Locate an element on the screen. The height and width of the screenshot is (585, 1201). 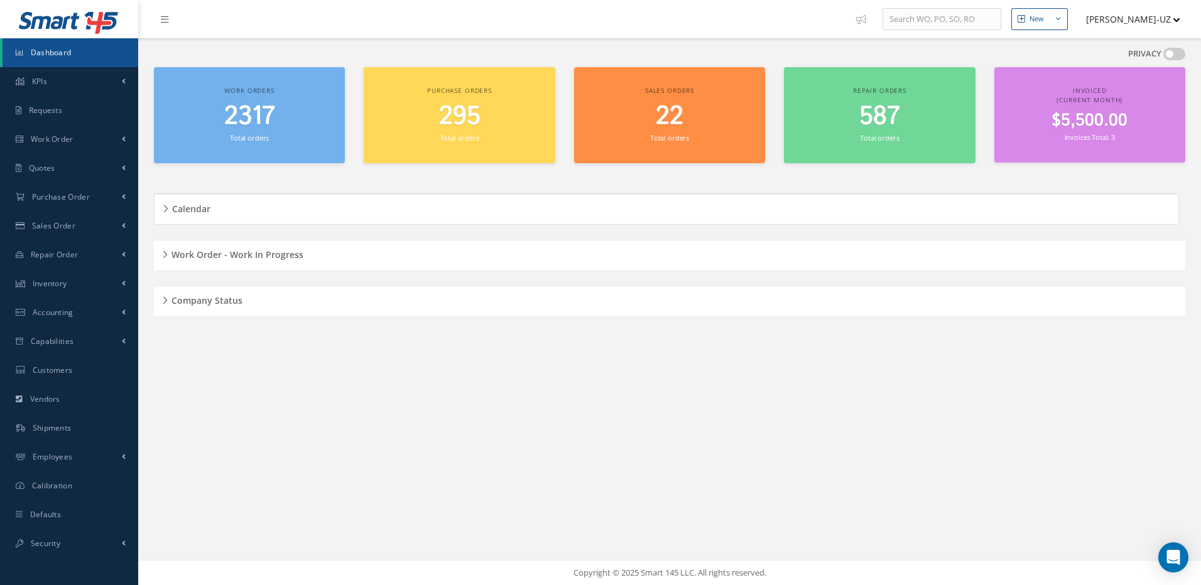
span: Shipments is located at coordinates (52, 428).